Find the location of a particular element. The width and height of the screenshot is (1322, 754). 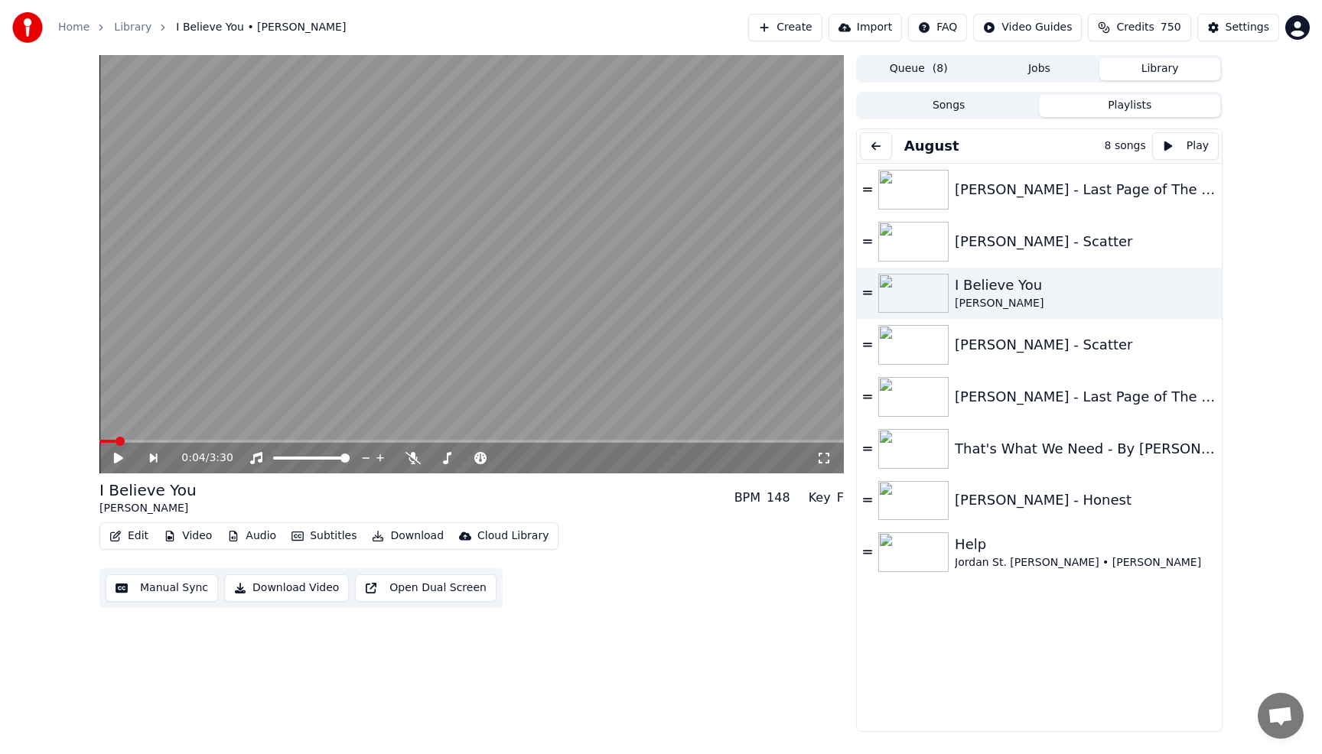

span: ( 8 ) is located at coordinates (940, 69).